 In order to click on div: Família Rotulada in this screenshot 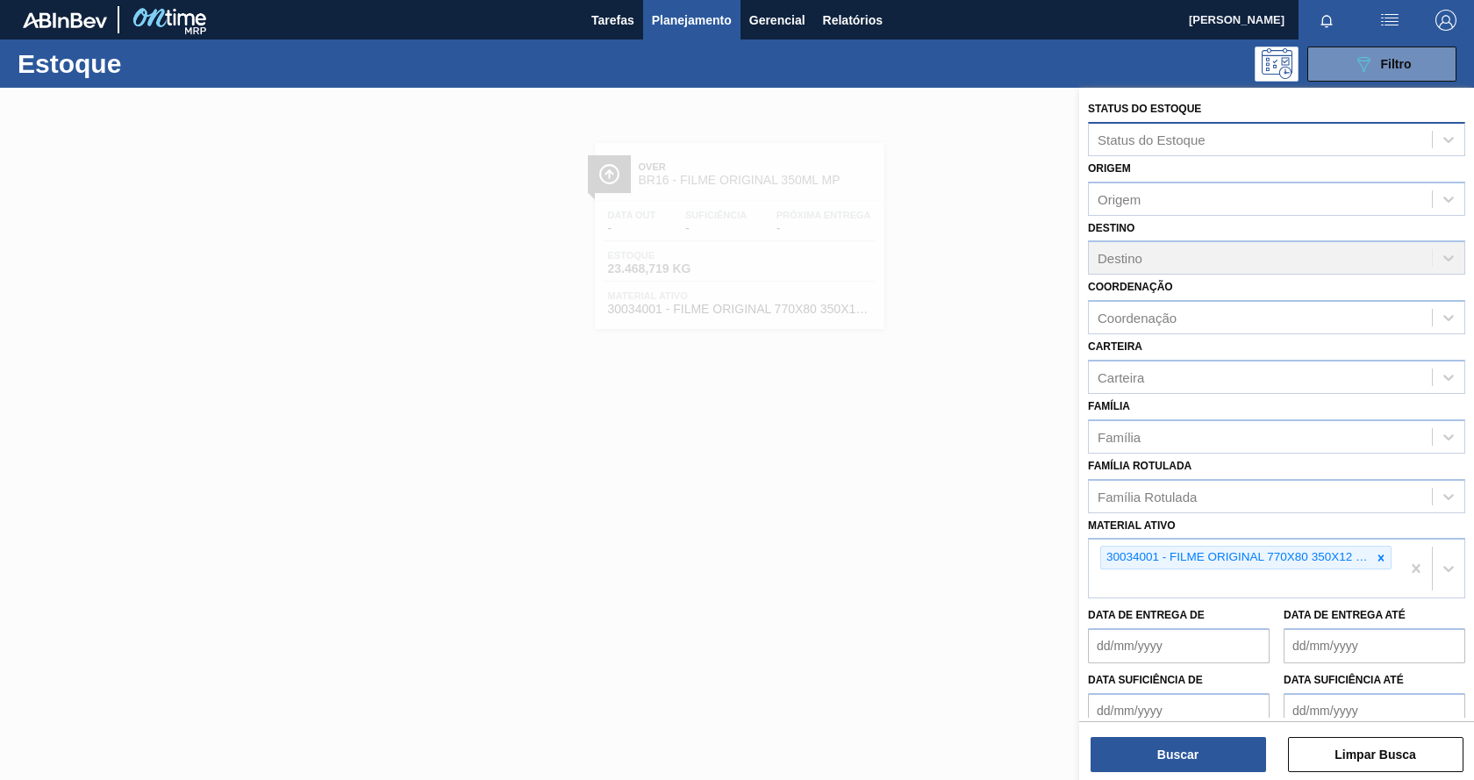, I will do `click(1147, 496)`.